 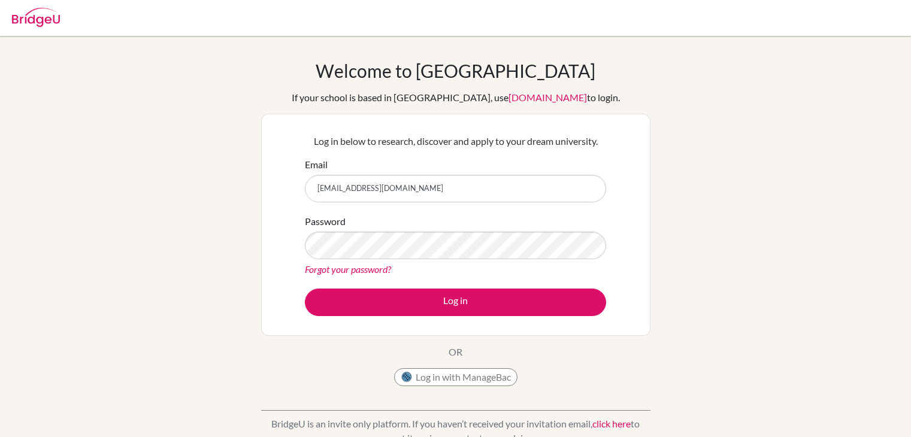 What do you see at coordinates (455, 141) in the screenshot?
I see `p: Log in below to research, discover and apply to your dream university.` at bounding box center [455, 141].